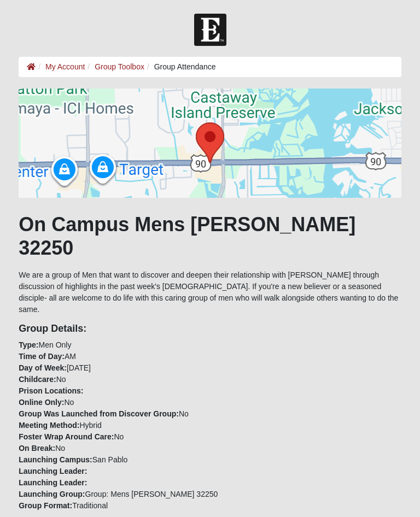 This screenshot has width=420, height=517. Describe the element at coordinates (41, 402) in the screenshot. I see `strong: Online Only:` at that location.